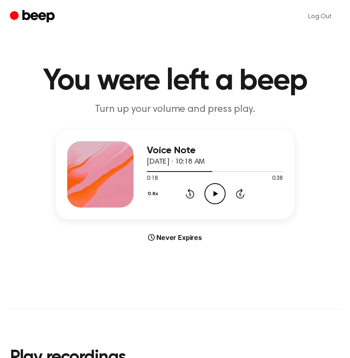  I want to click on h1: You were left a beep, so click(175, 81).